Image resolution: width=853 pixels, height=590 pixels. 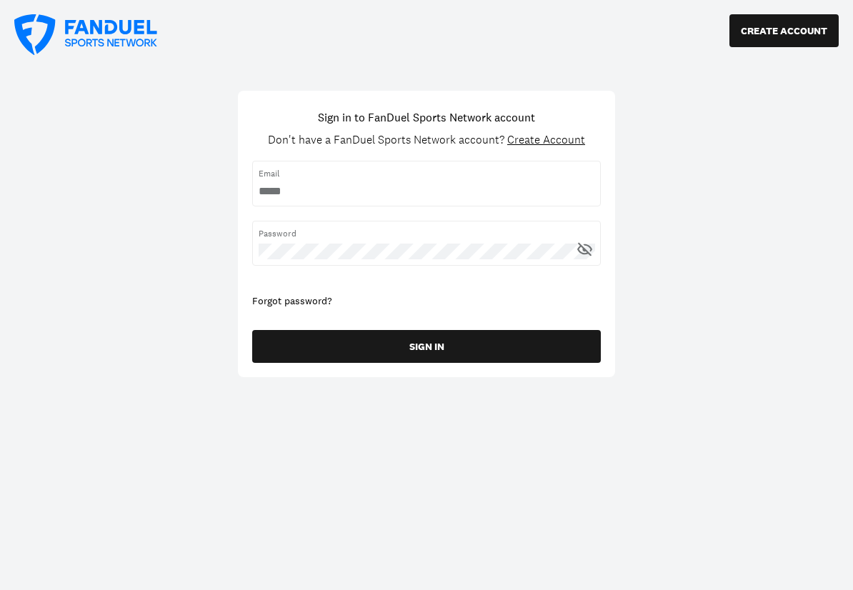 I want to click on button: CREATE ACCOUNT, so click(x=784, y=31).